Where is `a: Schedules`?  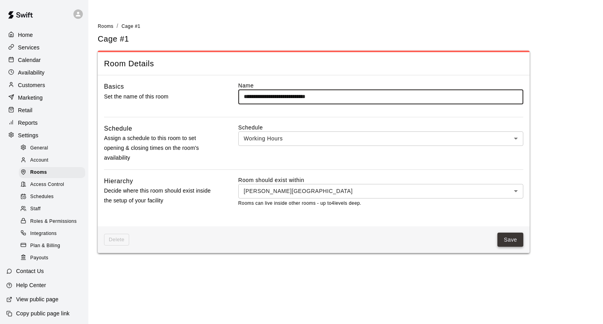
a: Schedules is located at coordinates (53, 197).